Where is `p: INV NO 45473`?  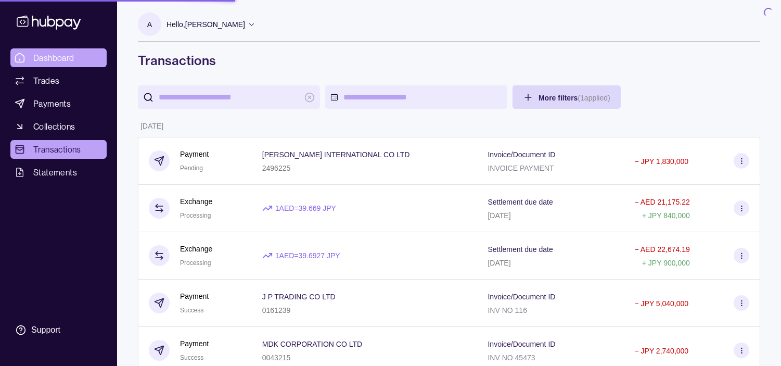
p: INV NO 45473 is located at coordinates (511, 357).